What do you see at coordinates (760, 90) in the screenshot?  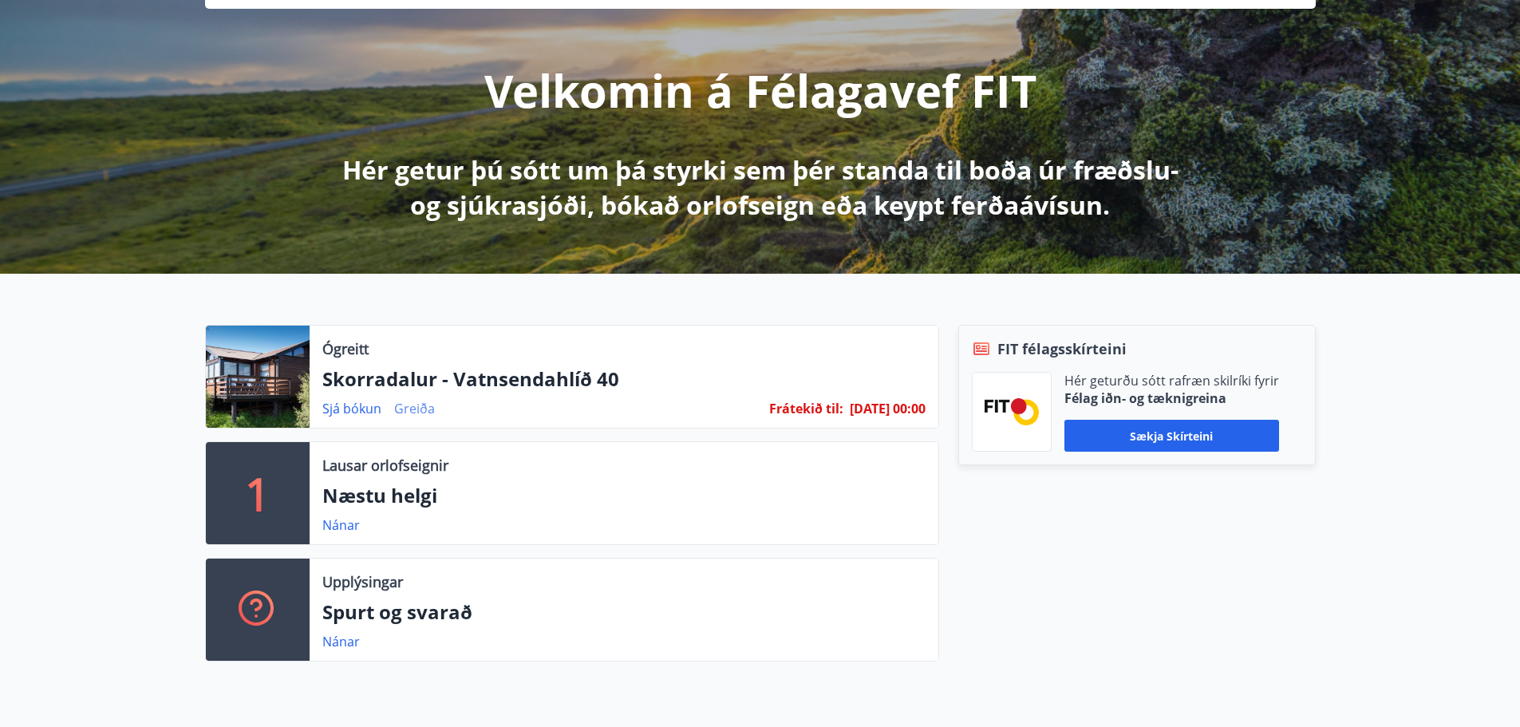 I see `p: Velkomin á Félagavef FIT` at bounding box center [760, 90].